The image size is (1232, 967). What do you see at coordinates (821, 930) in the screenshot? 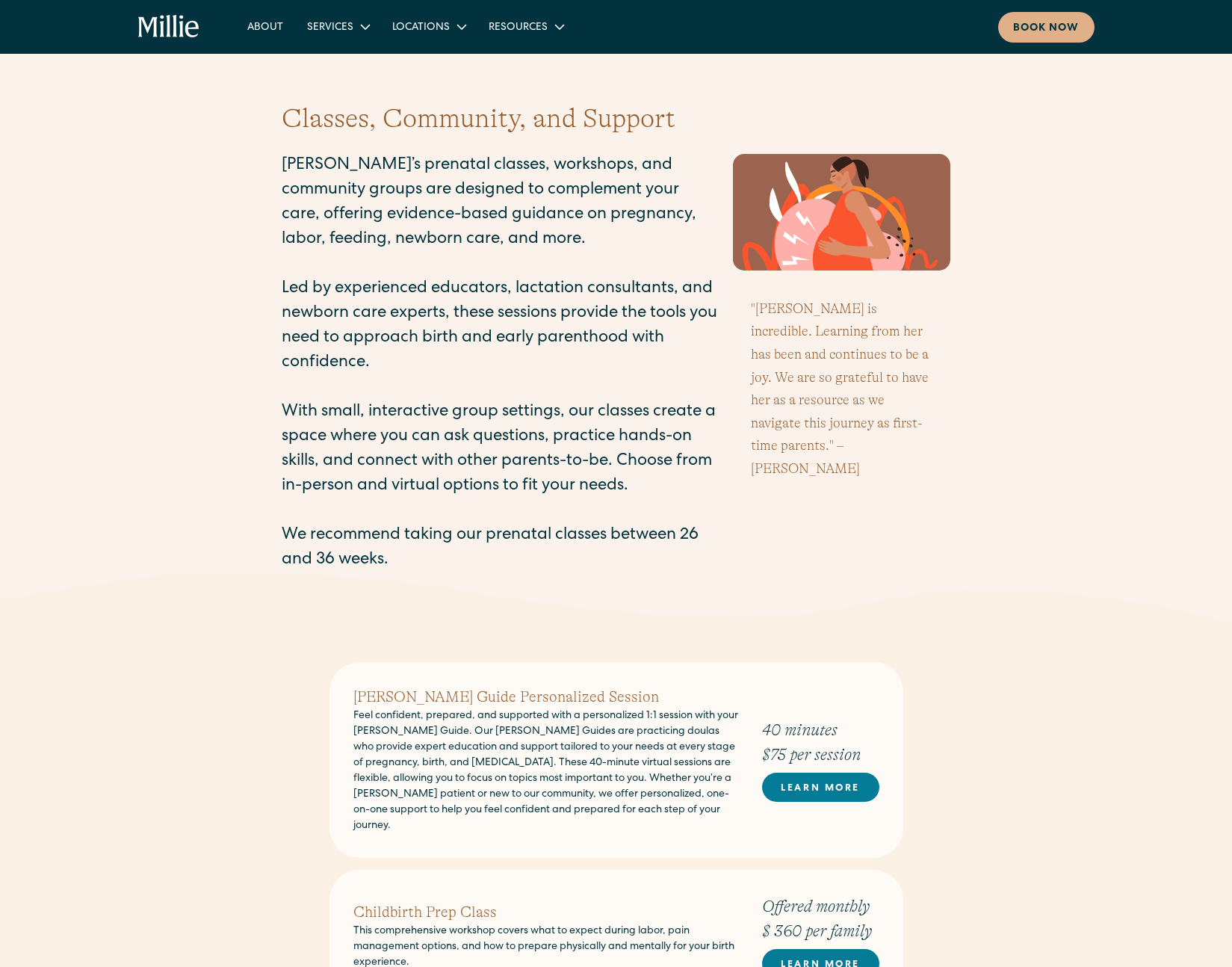
I see `div: $ 360 per family` at bounding box center [821, 930].